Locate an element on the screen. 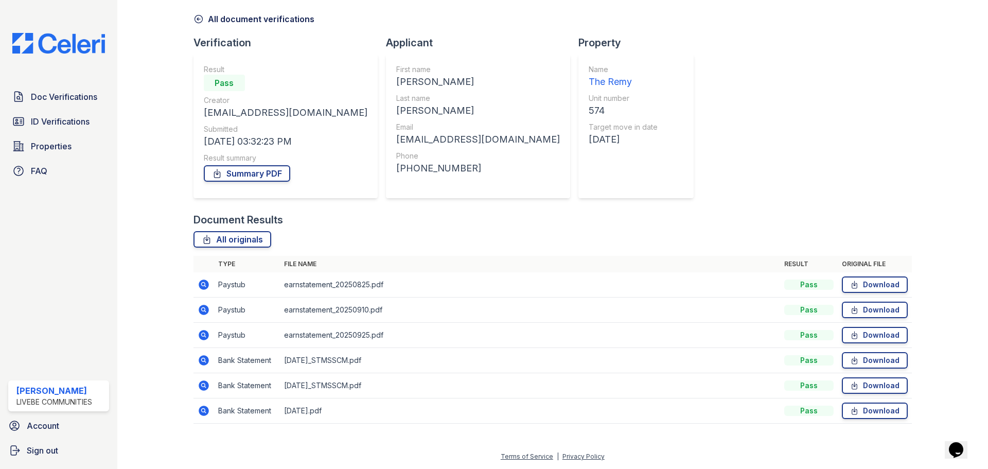 The width and height of the screenshot is (988, 469). th: Result is located at coordinates (809, 264).